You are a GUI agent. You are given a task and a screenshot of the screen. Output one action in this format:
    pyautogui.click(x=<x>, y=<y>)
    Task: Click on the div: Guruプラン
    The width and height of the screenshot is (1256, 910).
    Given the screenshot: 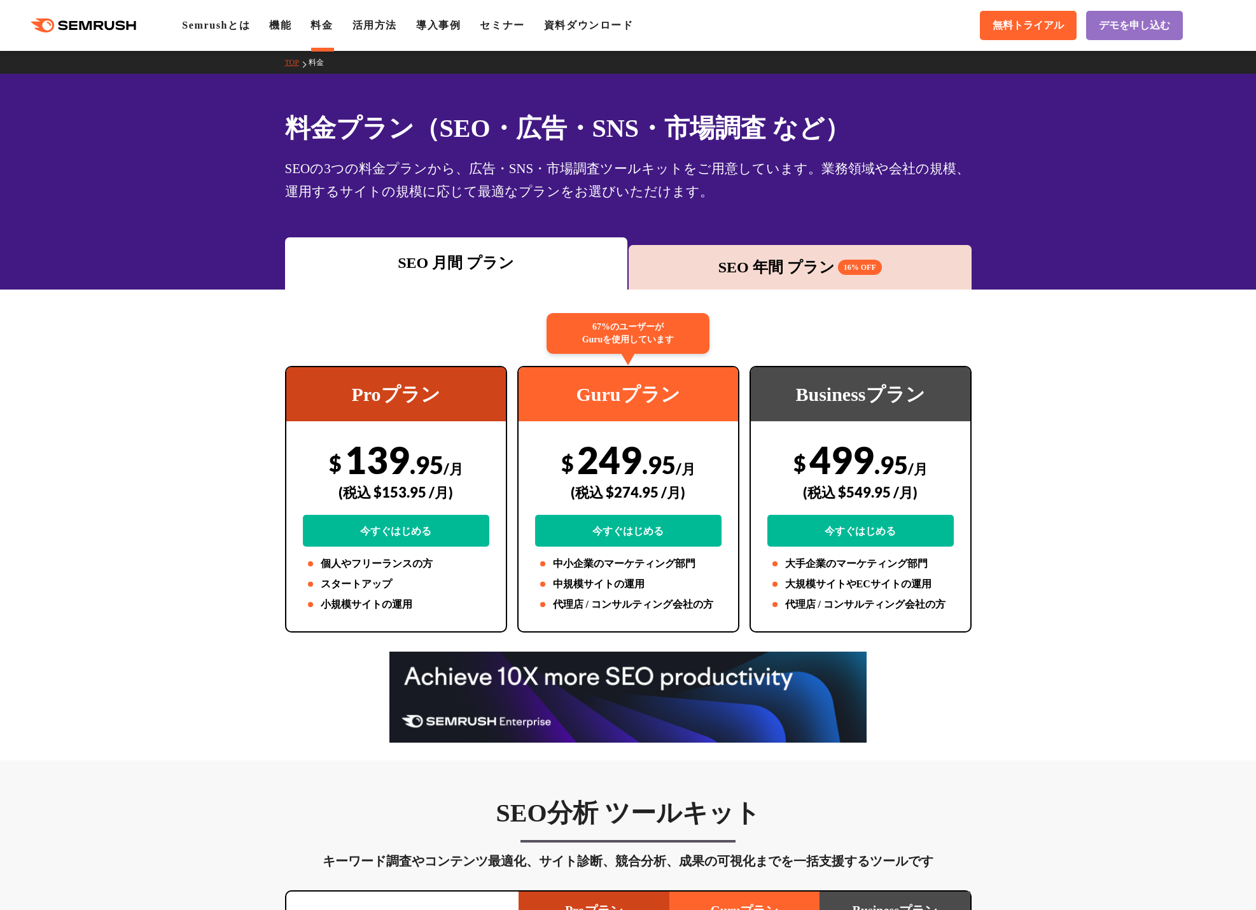 What is the action you would take?
    pyautogui.click(x=628, y=394)
    